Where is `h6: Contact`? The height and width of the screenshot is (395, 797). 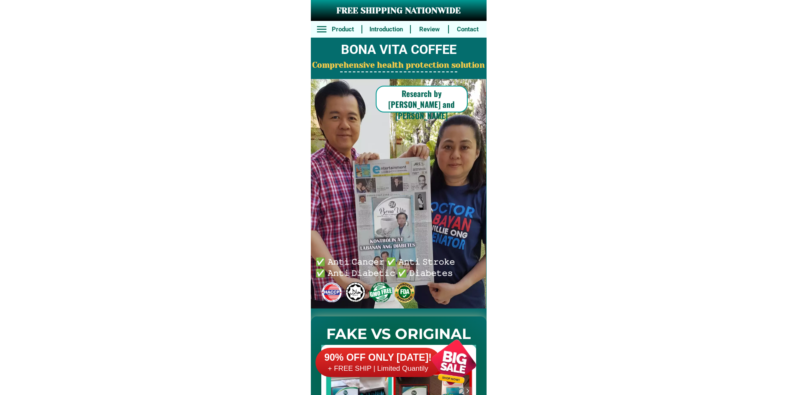
h6: Contact is located at coordinates (468, 29).